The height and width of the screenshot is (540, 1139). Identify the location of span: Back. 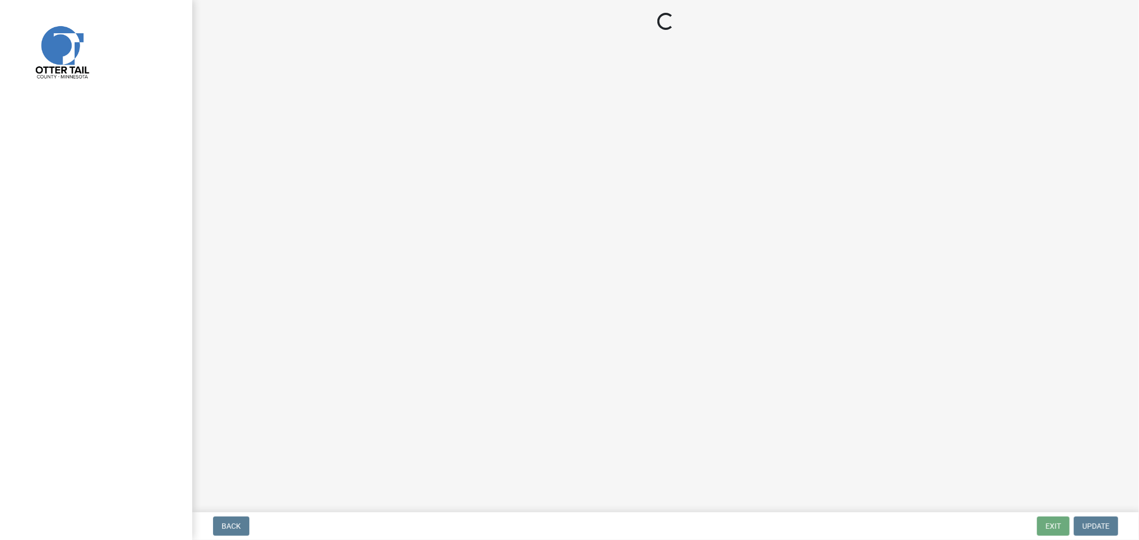
(231, 526).